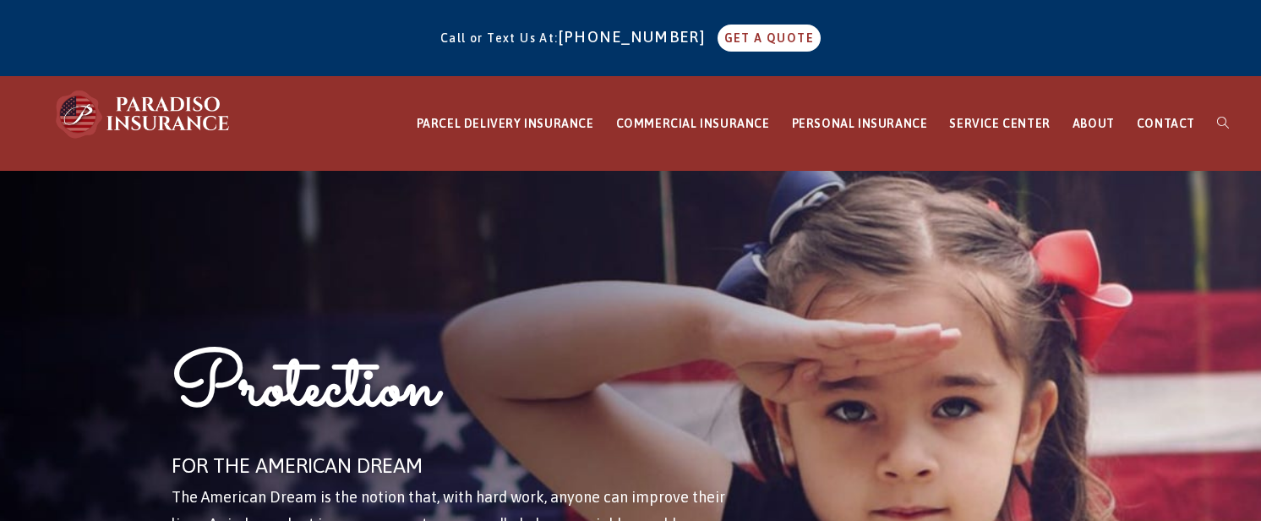 The image size is (1261, 521). I want to click on a: COMMERCIAL INSURANCE, so click(693, 123).